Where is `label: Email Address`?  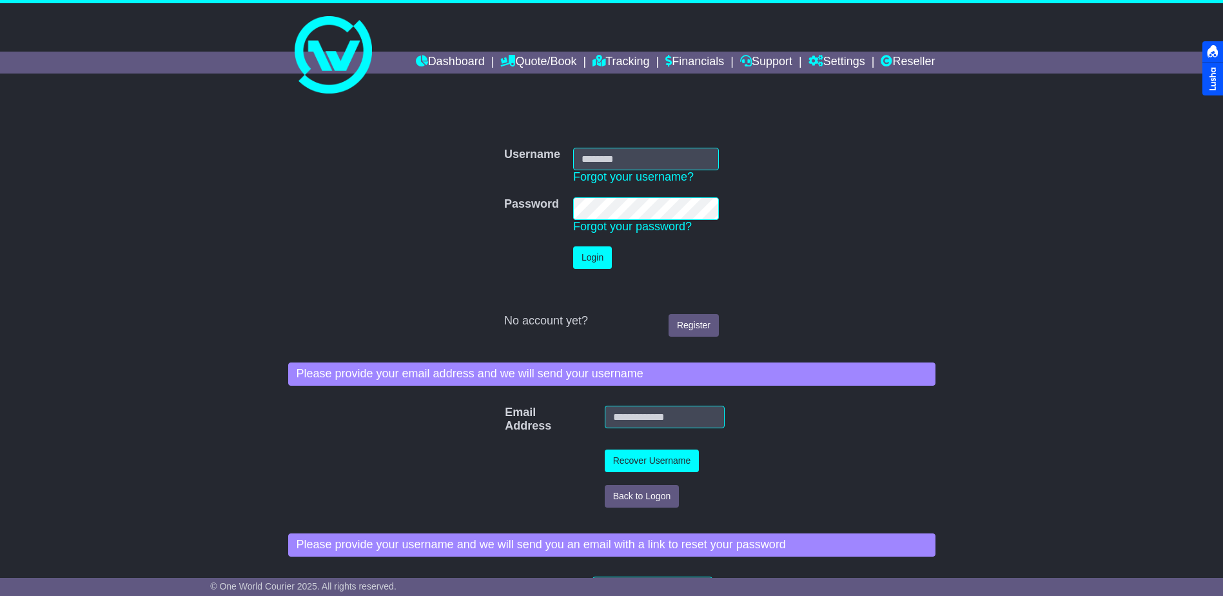
label: Email Address is located at coordinates (510, 419).